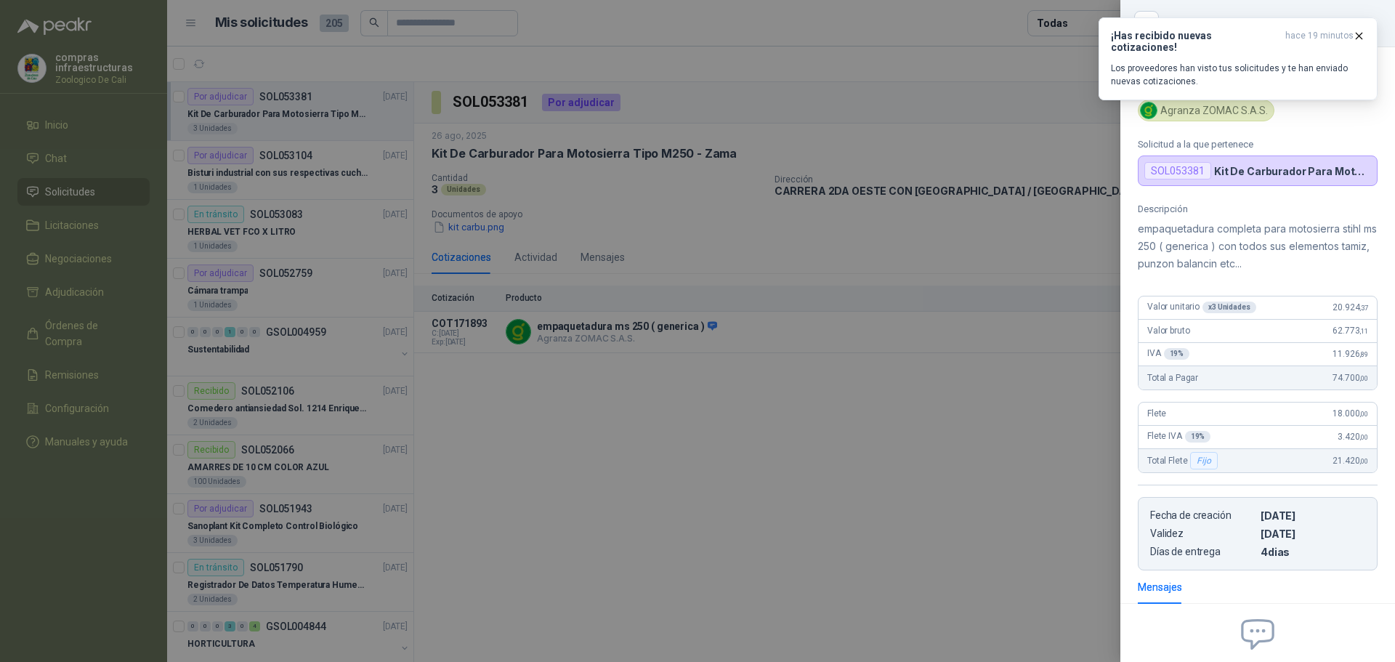 This screenshot has height=662, width=1395. What do you see at coordinates (1229, 307) in the screenshot?
I see `div: x 3 Unidades` at bounding box center [1229, 307].